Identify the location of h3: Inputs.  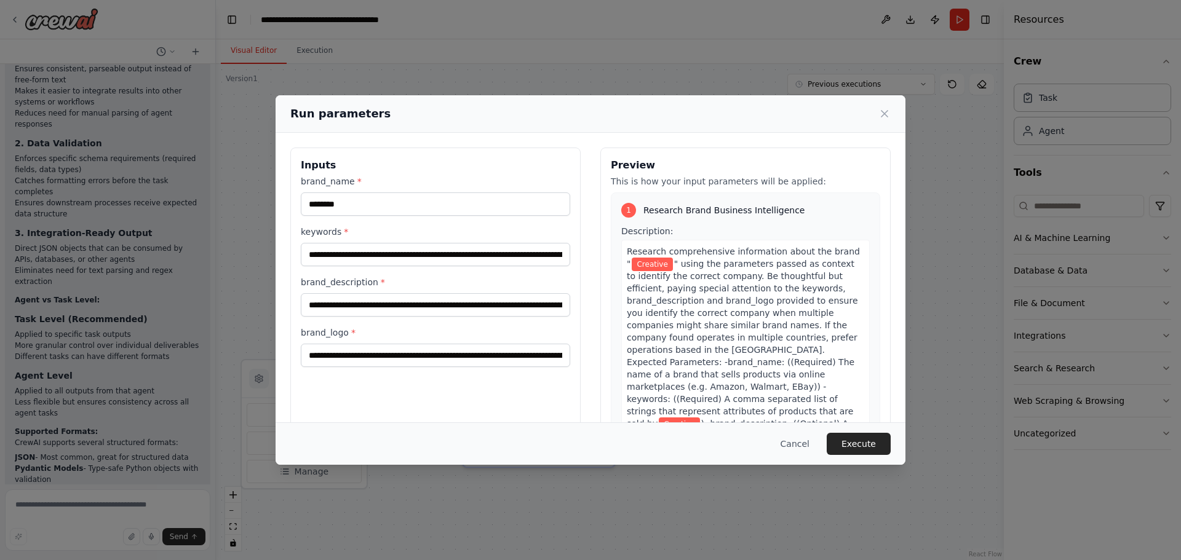
(436, 165).